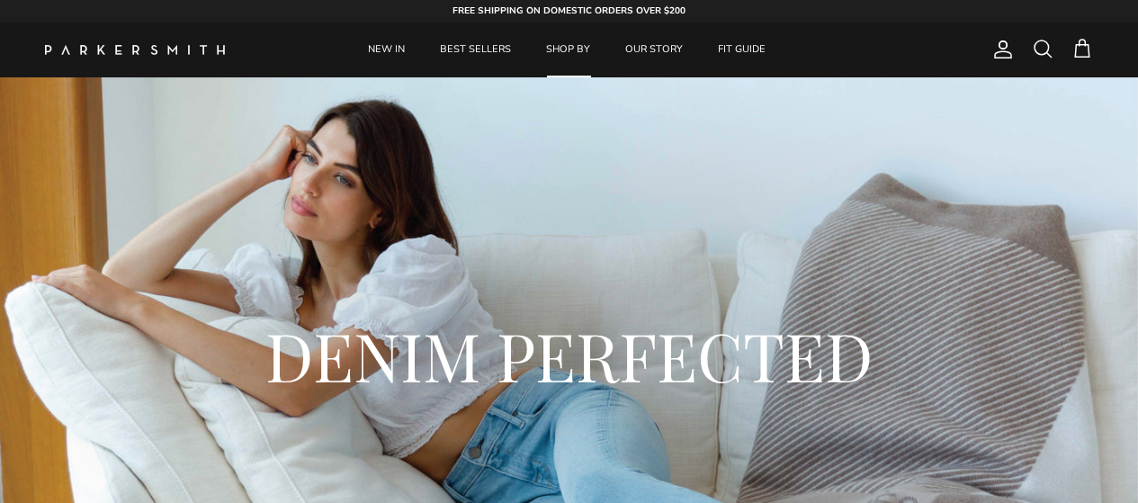 This screenshot has width=1138, height=503. Describe the element at coordinates (567, 49) in the screenshot. I see `div: Primary` at that location.